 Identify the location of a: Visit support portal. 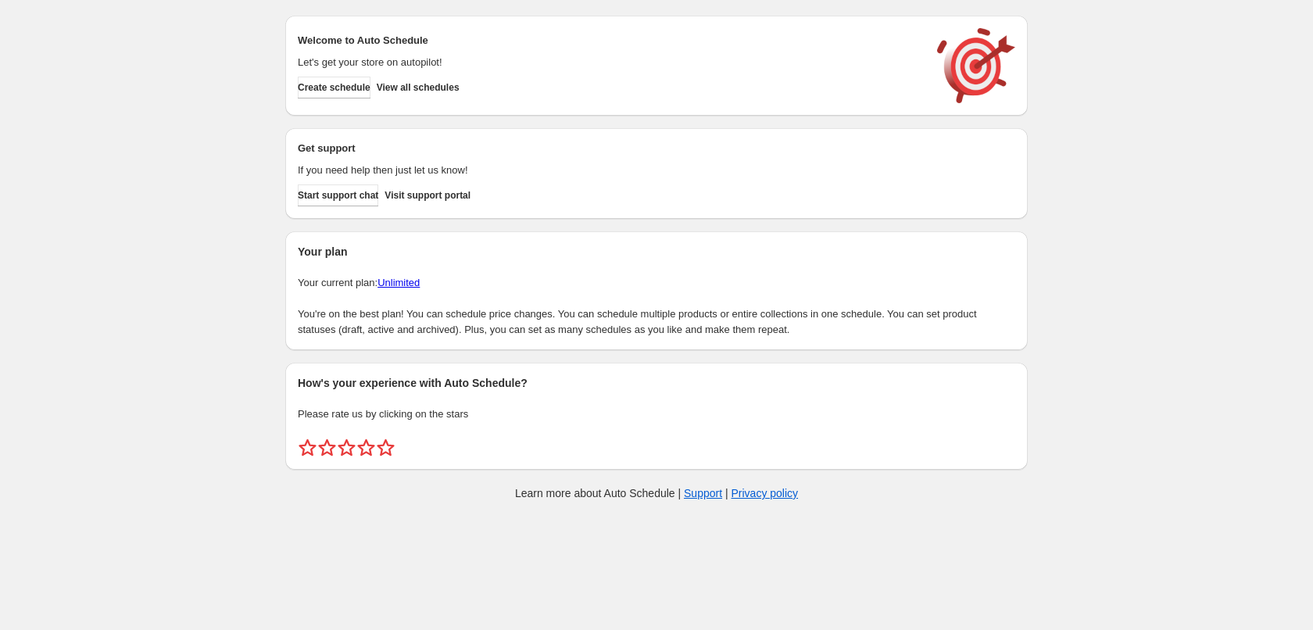
(427, 195).